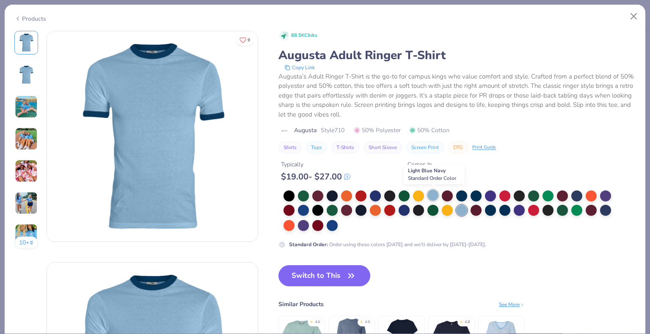 This screenshot has width=650, height=334. Describe the element at coordinates (26, 75) in the screenshot. I see `img: Back` at that location.